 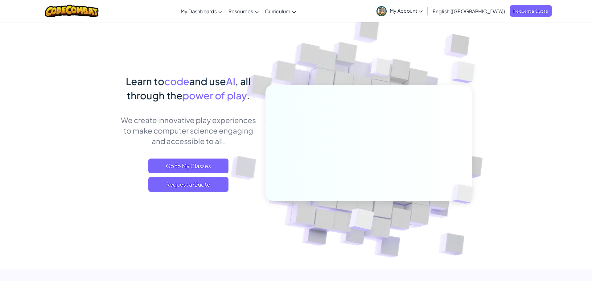 I want to click on span: Go to My Classes, so click(x=188, y=166).